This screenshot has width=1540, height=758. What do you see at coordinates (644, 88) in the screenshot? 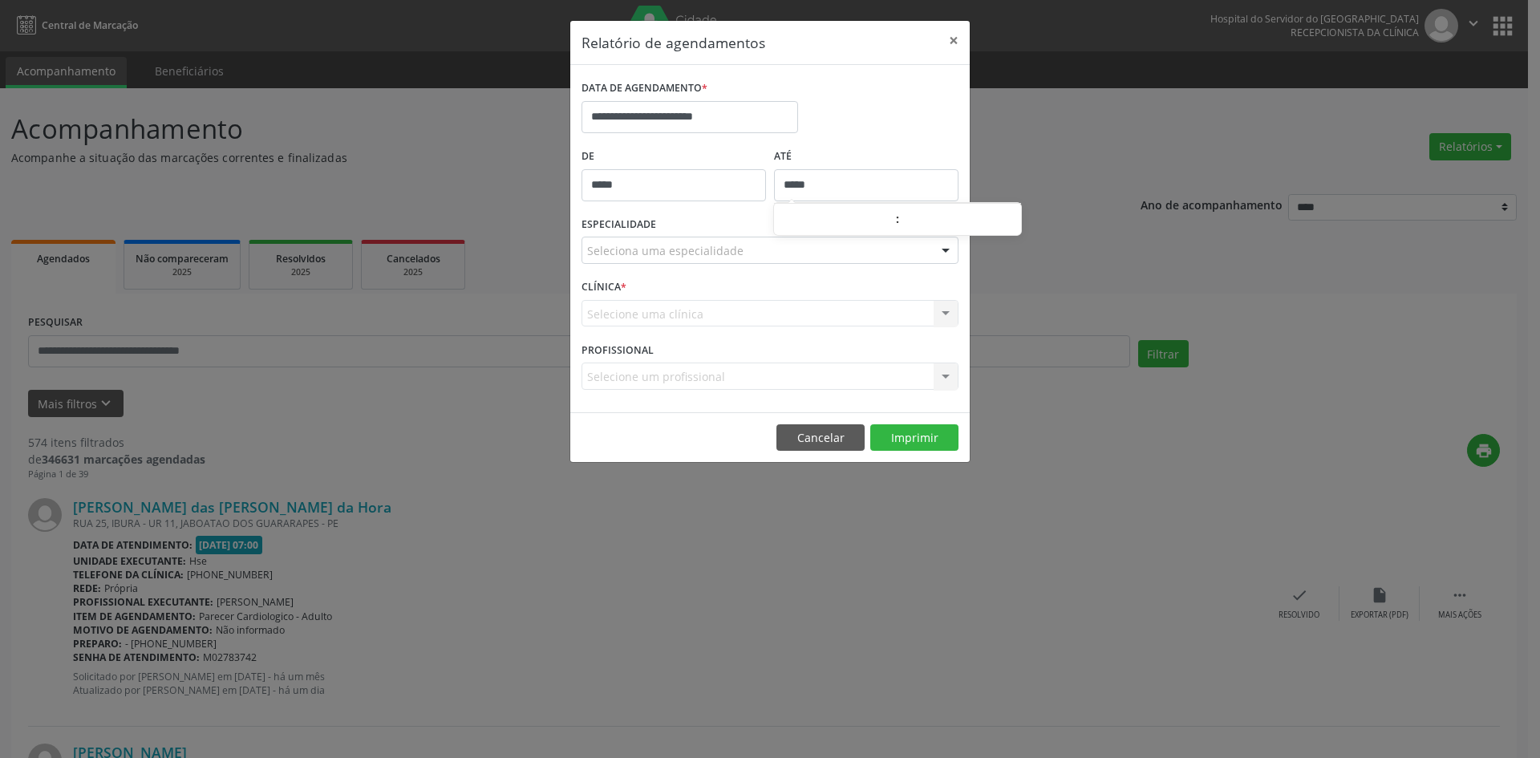
I see `label: DATA DE AGENDAMENTO` at bounding box center [644, 88].